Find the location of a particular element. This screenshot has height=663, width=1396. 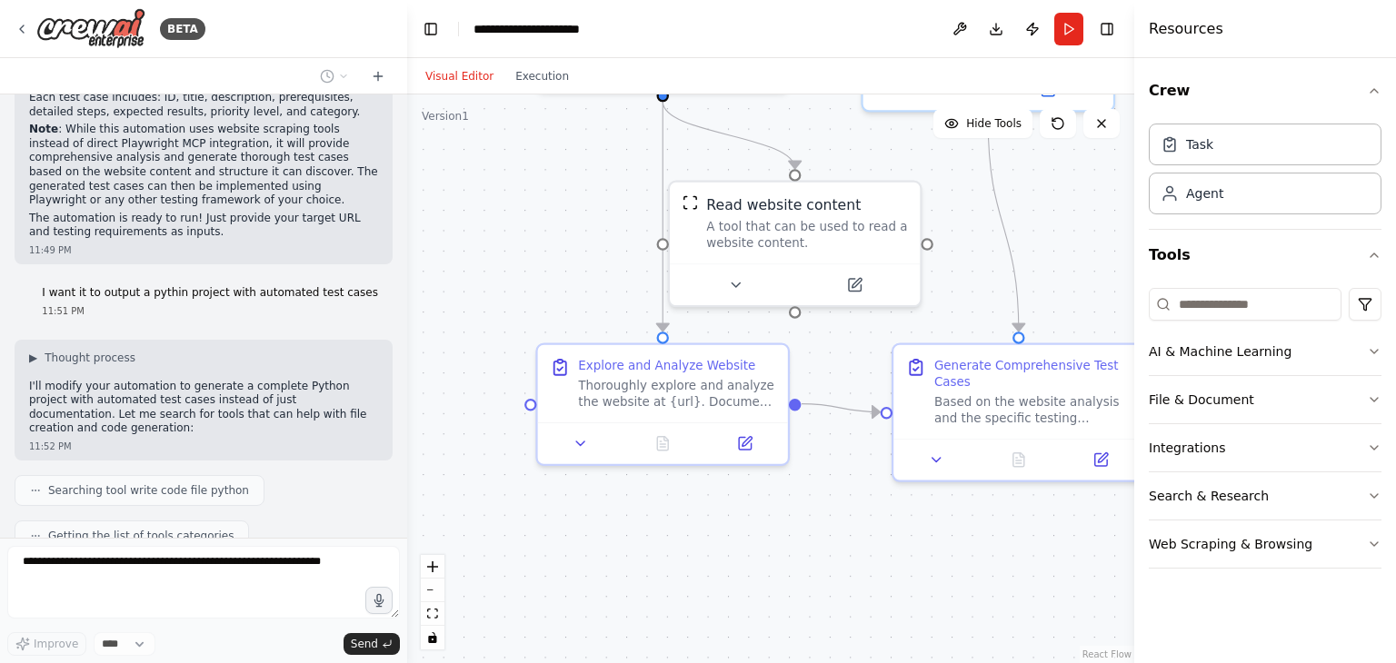

button: AI & Machine Learning is located at coordinates (1265, 352).